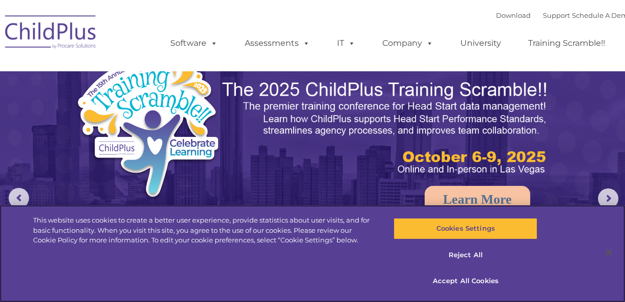 The width and height of the screenshot is (625, 302). I want to click on button: Accept All Cookies, so click(466, 282).